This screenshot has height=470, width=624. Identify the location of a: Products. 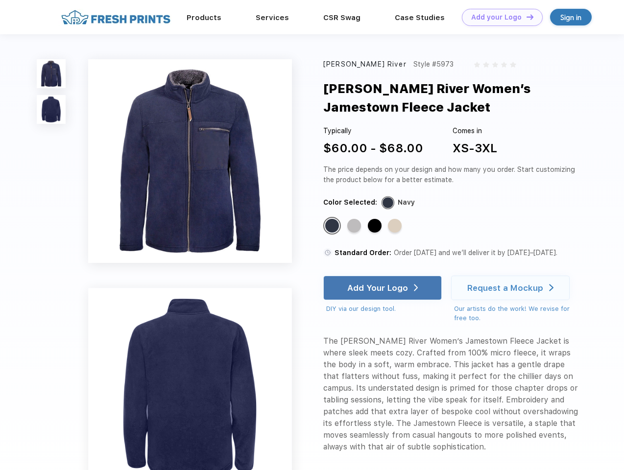
(204, 18).